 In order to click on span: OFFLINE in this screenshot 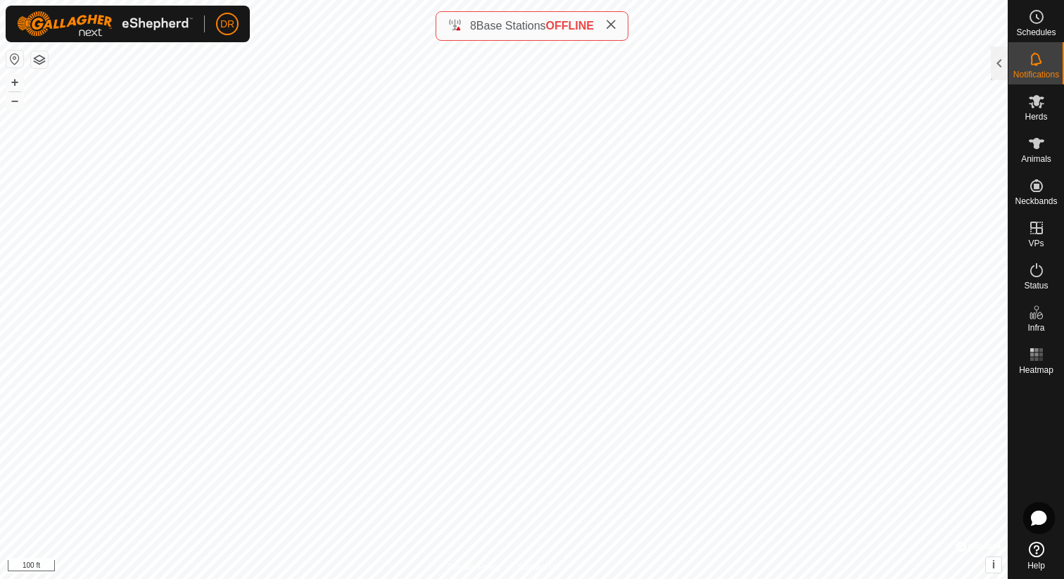, I will do `click(570, 25)`.